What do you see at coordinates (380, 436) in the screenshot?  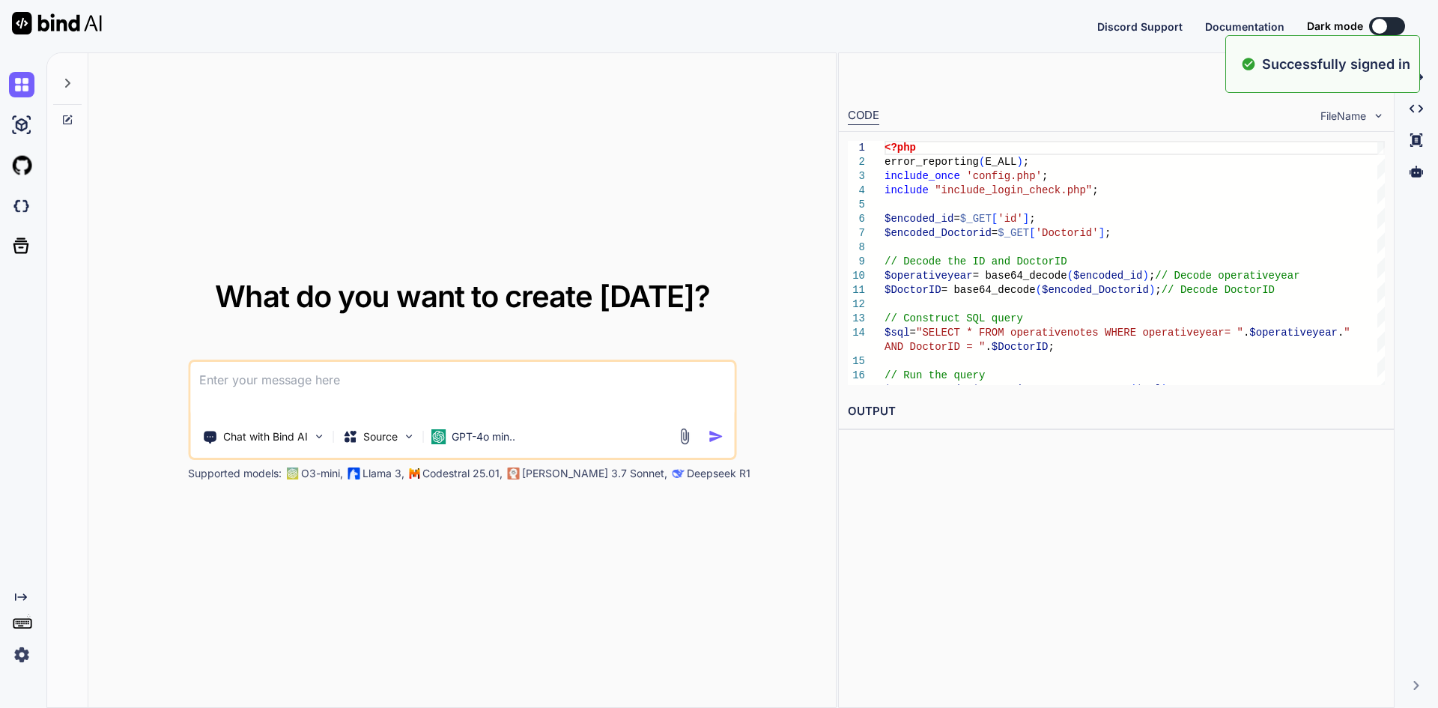 I see `p: Source` at bounding box center [380, 436].